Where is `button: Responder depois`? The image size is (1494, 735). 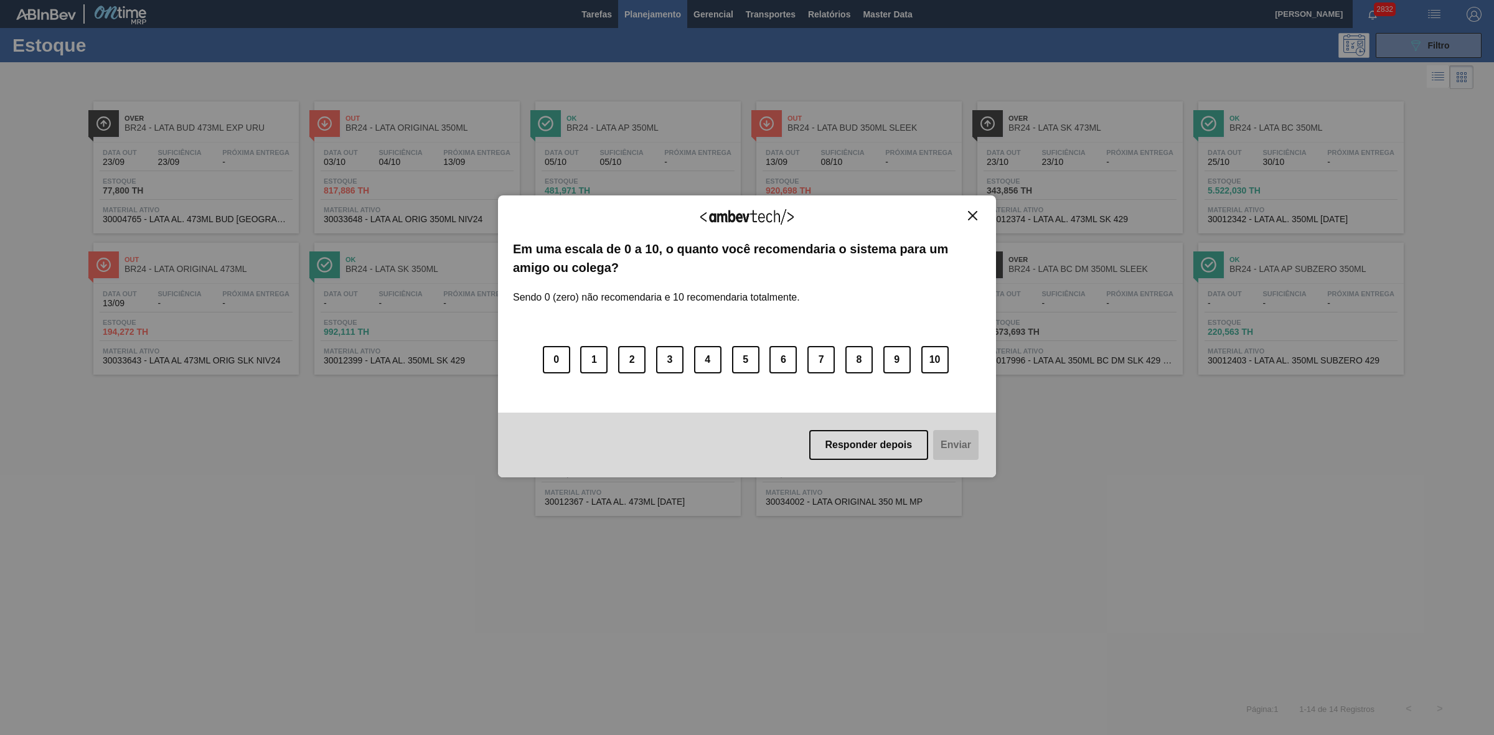 button: Responder depois is located at coordinates (869, 445).